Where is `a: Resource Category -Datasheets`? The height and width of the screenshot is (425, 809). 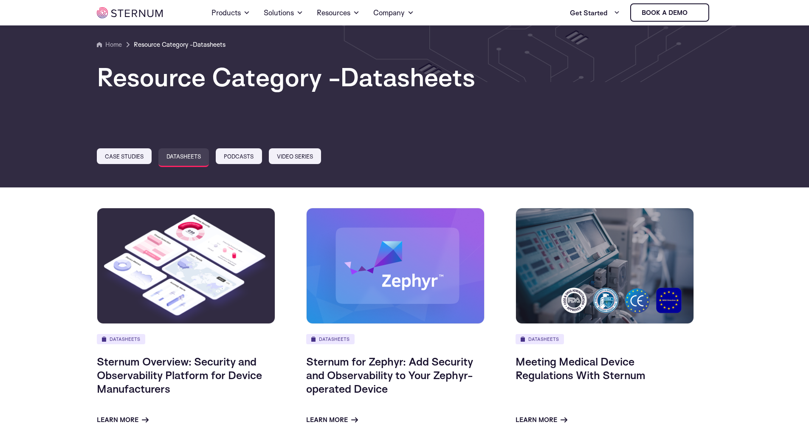 a: Resource Category -Datasheets is located at coordinates (180, 45).